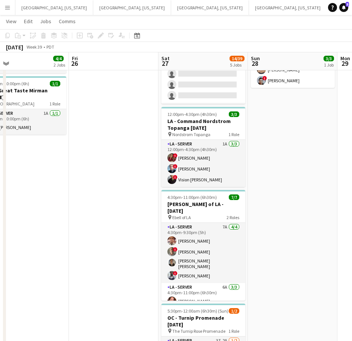 This screenshot has width=352, height=341. I want to click on span: The Turnip Rose Promenade, so click(199, 331).